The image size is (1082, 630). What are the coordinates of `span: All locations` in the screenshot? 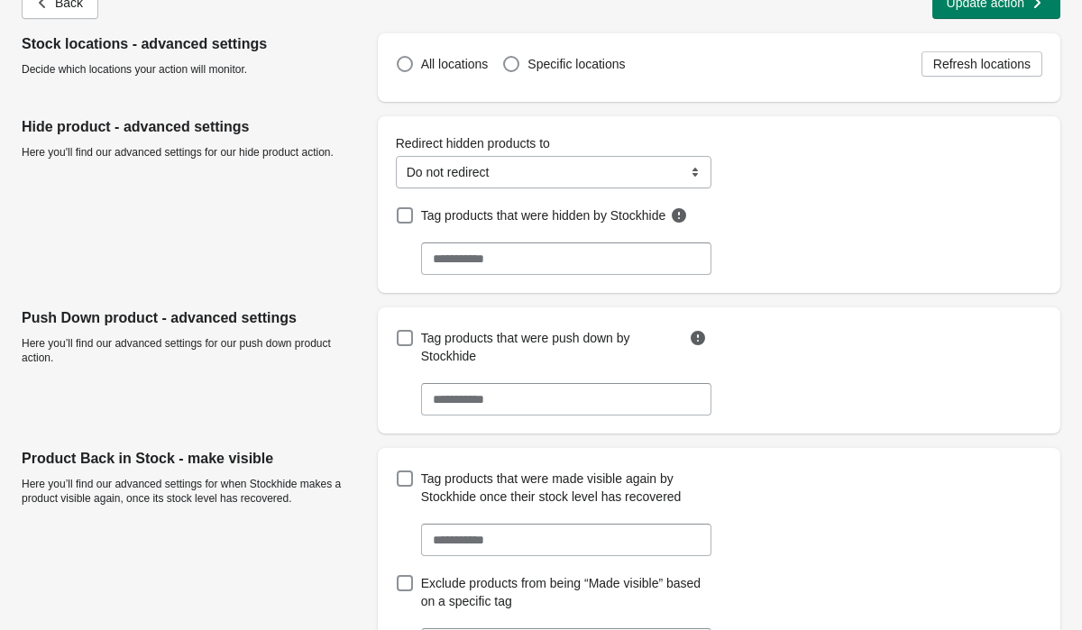 It's located at (454, 64).